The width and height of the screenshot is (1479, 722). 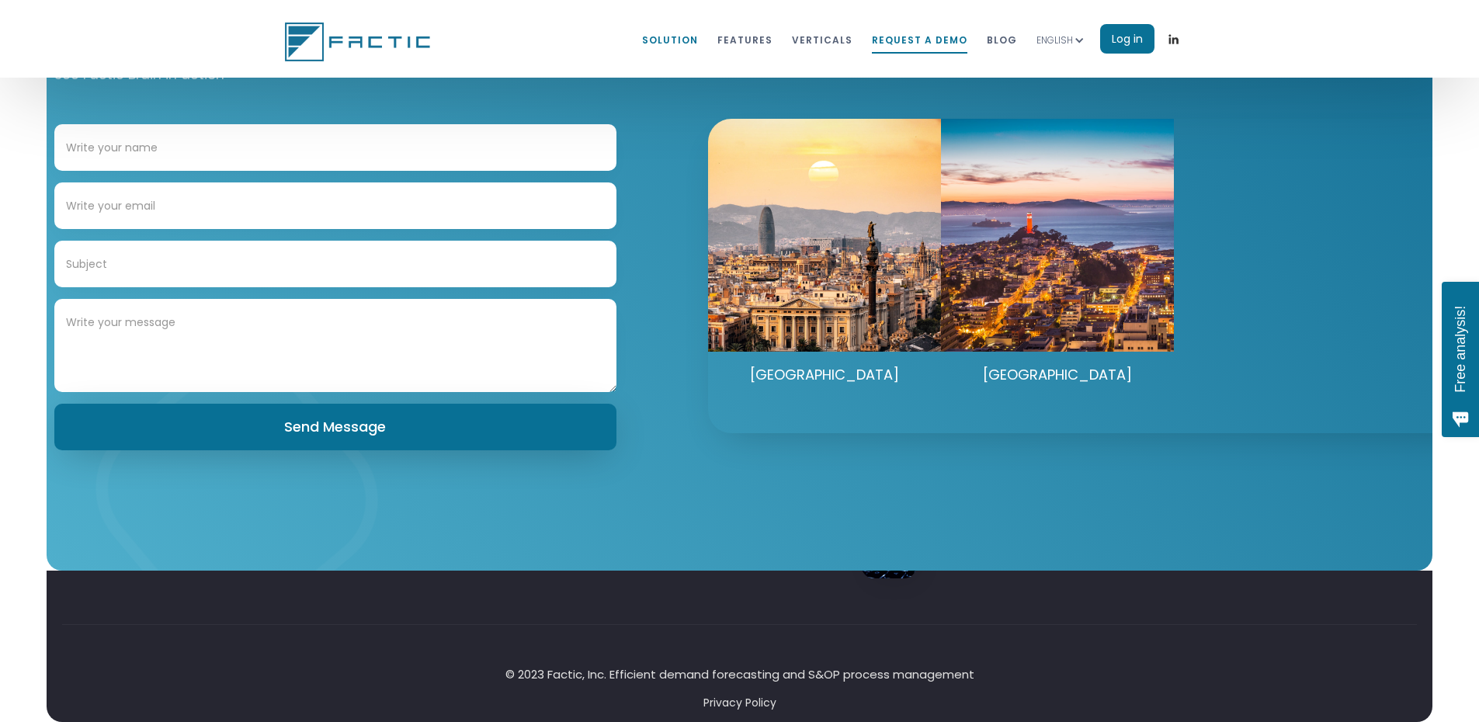 I want to click on input: Write your name, so click(x=335, y=147).